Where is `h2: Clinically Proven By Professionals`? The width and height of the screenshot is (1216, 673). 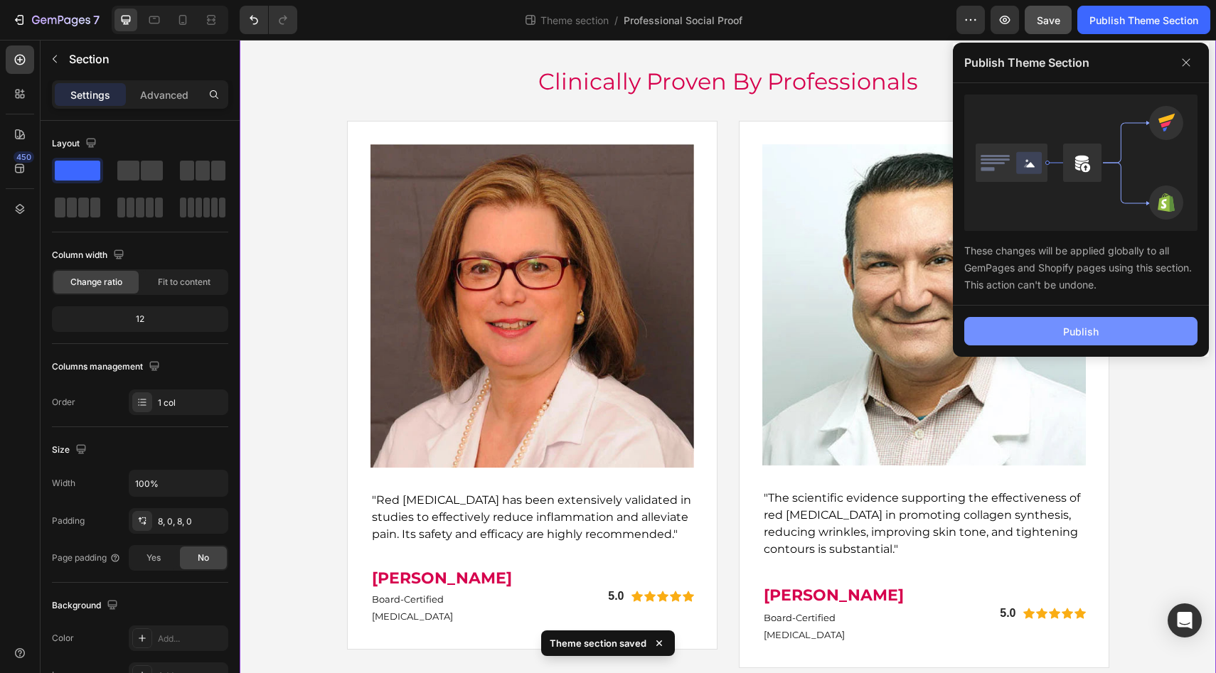
h2: Clinically Proven By Professionals is located at coordinates (488, 42).